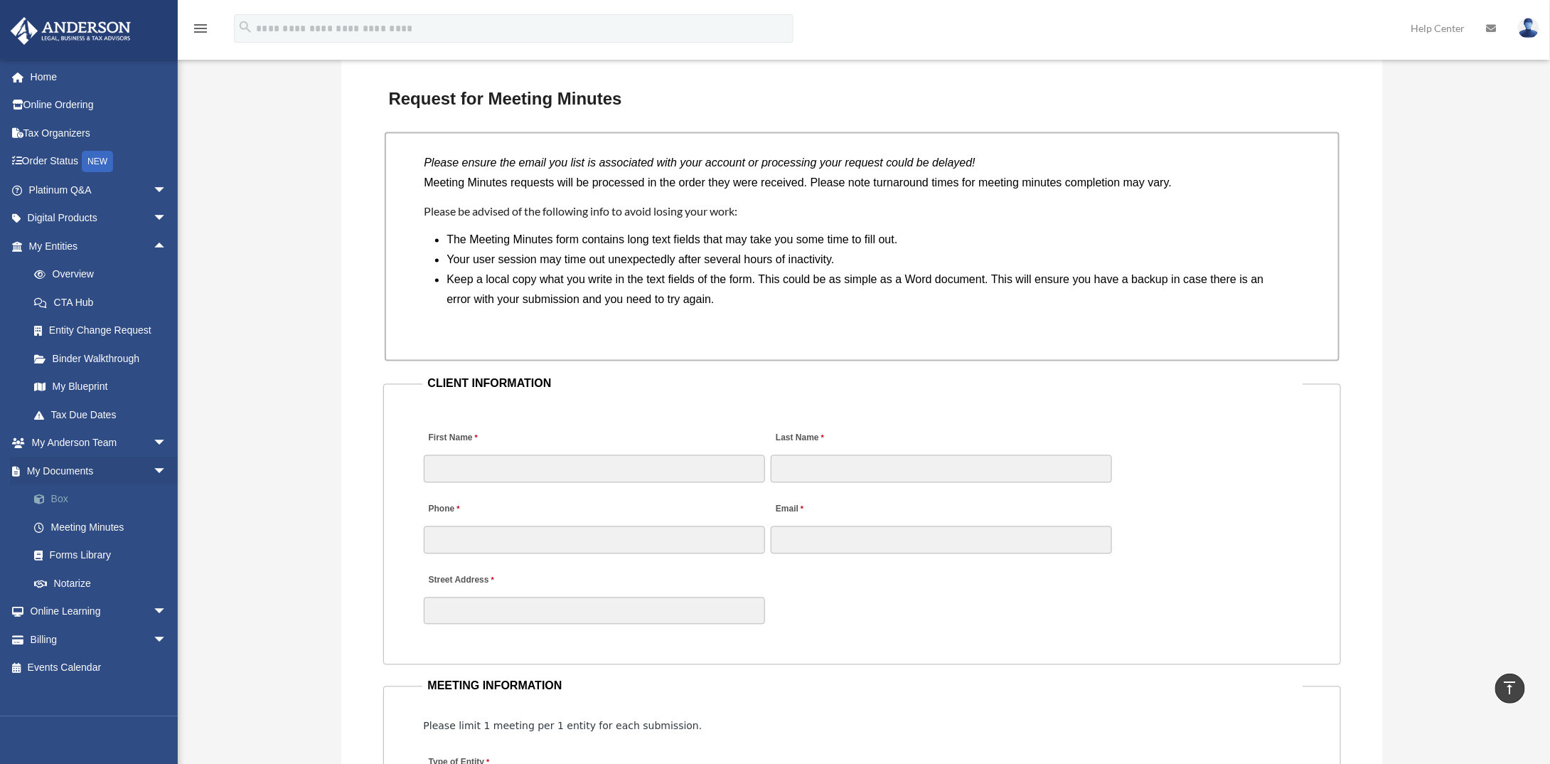  Describe the element at coordinates (789, 510) in the screenshot. I see `label: Email` at that location.